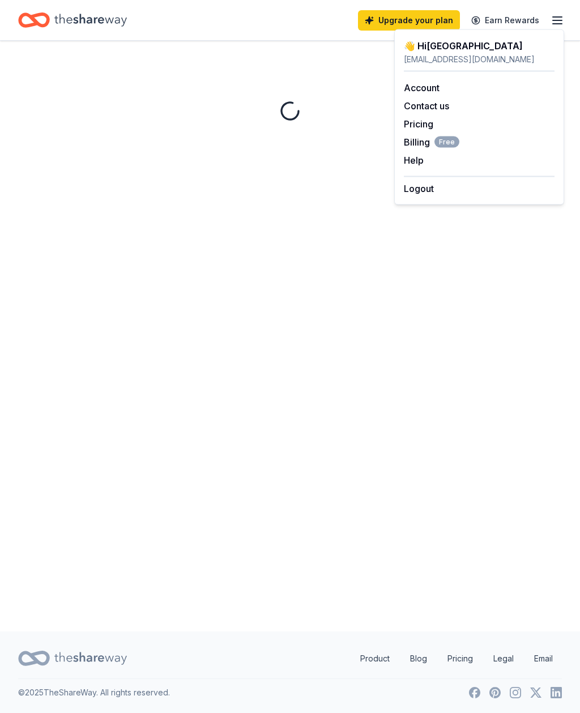 Image resolution: width=580 pixels, height=713 pixels. Describe the element at coordinates (447, 142) in the screenshot. I see `span: Free` at that location.